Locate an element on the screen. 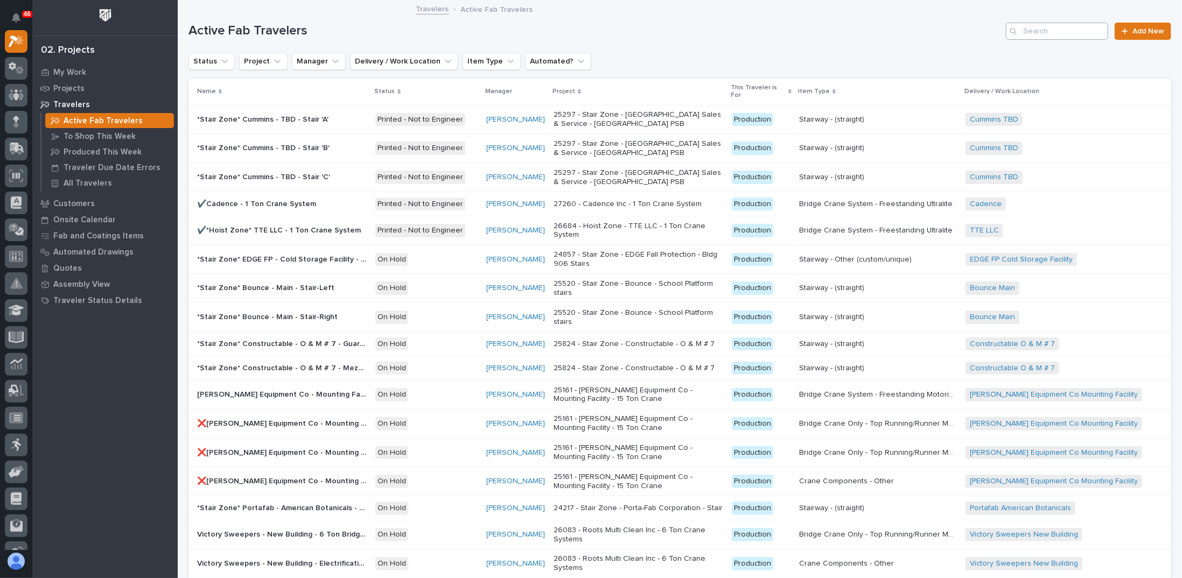 This screenshot has width=1182, height=578. p: Customers is located at coordinates (74, 204).